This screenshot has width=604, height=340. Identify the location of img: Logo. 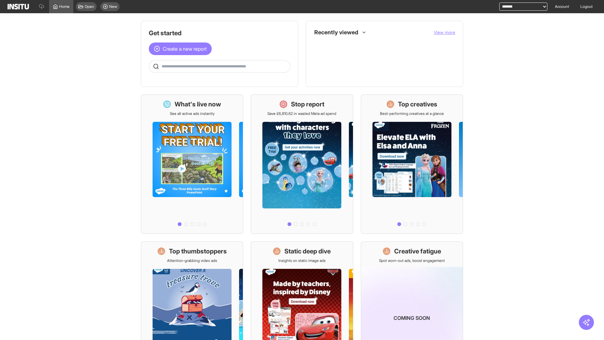
(18, 7).